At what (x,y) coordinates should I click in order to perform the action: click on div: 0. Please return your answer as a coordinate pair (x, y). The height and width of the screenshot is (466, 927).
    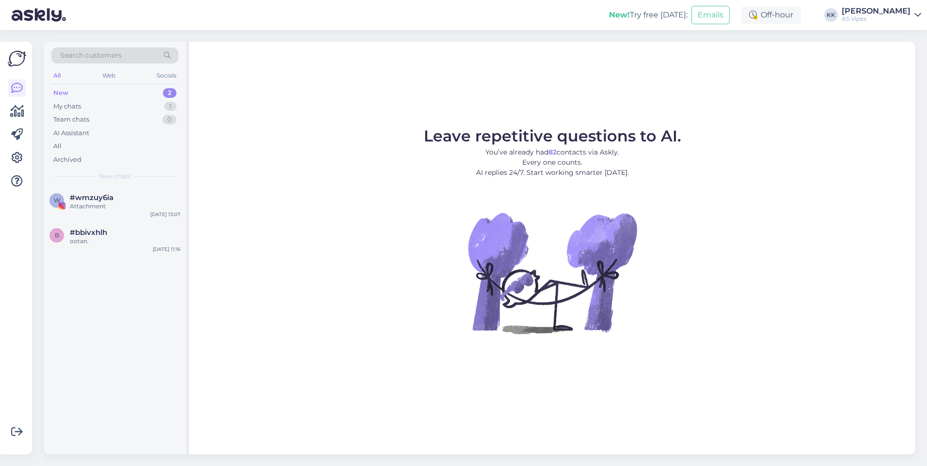
    Looking at the image, I should click on (169, 120).